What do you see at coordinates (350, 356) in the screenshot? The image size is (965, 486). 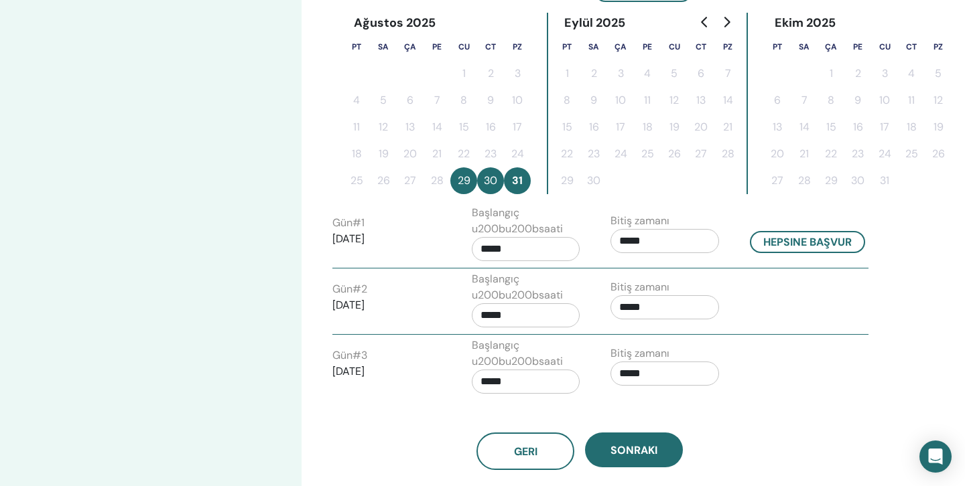 I see `label: Gün # 3` at bounding box center [350, 356].